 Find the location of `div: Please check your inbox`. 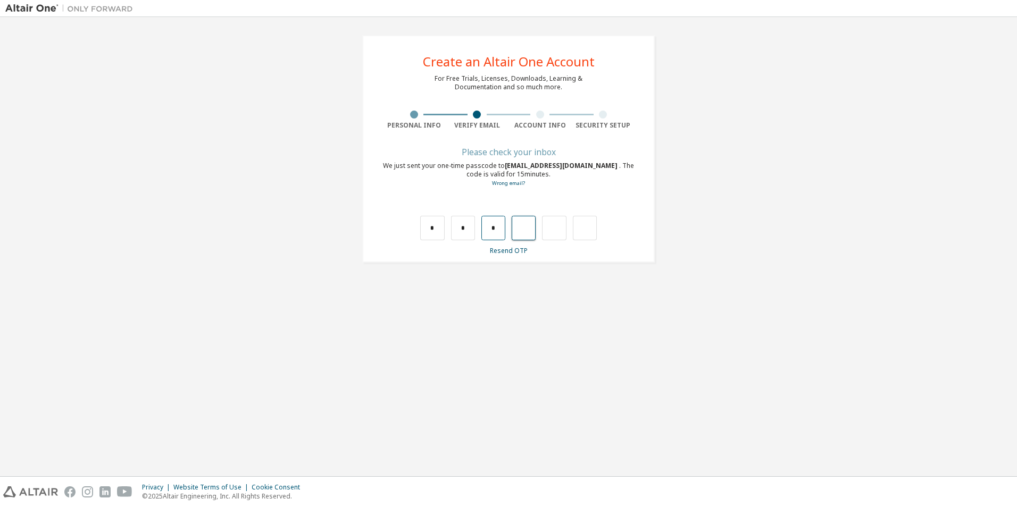

div: Please check your inbox is located at coordinates (508, 152).